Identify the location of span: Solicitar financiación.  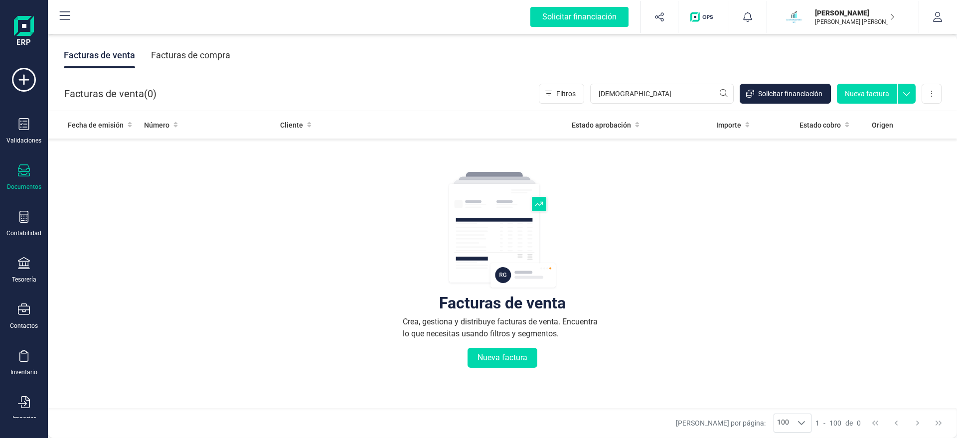
(790, 94).